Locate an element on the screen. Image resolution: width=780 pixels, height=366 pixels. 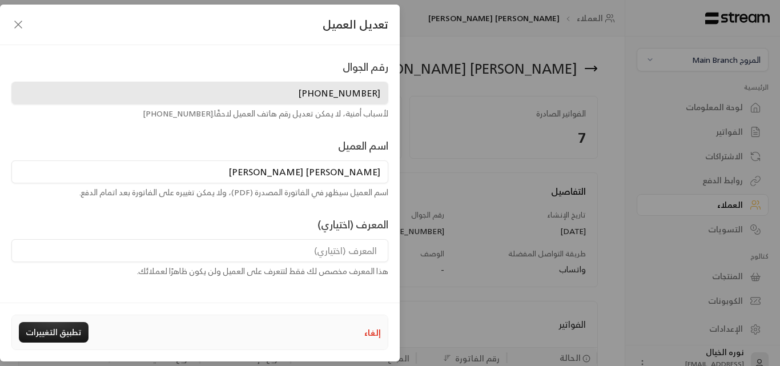
button: تطبيق التغييرات is located at coordinates (54, 332).